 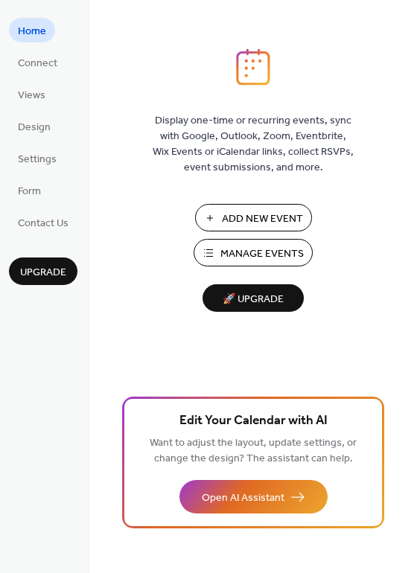 What do you see at coordinates (32, 31) in the screenshot?
I see `span: Home` at bounding box center [32, 31].